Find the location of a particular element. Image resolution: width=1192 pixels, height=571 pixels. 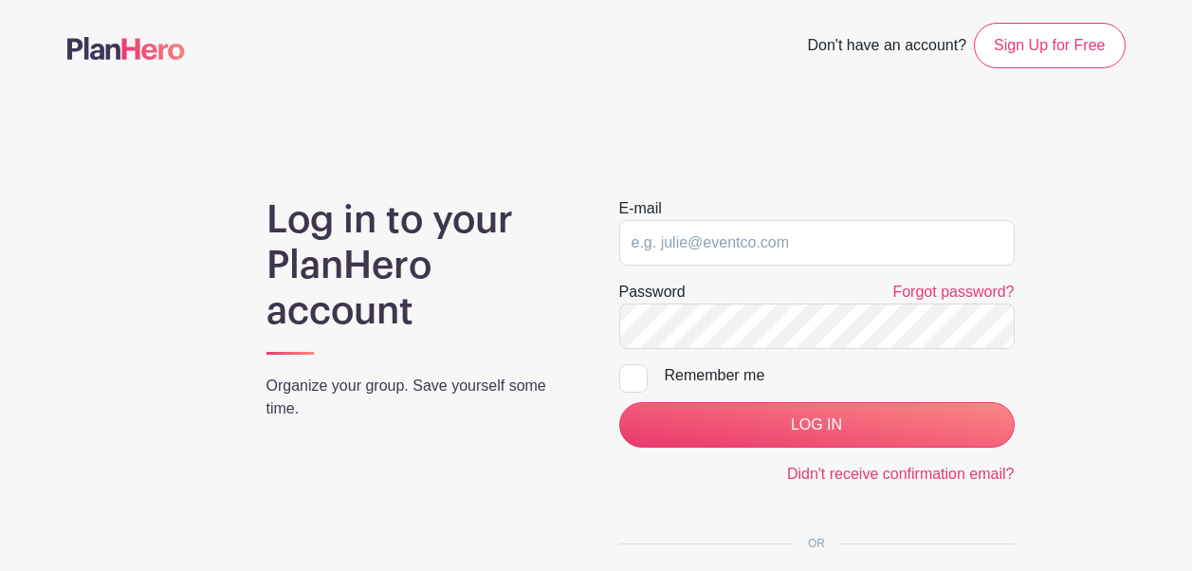

input: e.g. julie@eventco.com is located at coordinates (816, 243).